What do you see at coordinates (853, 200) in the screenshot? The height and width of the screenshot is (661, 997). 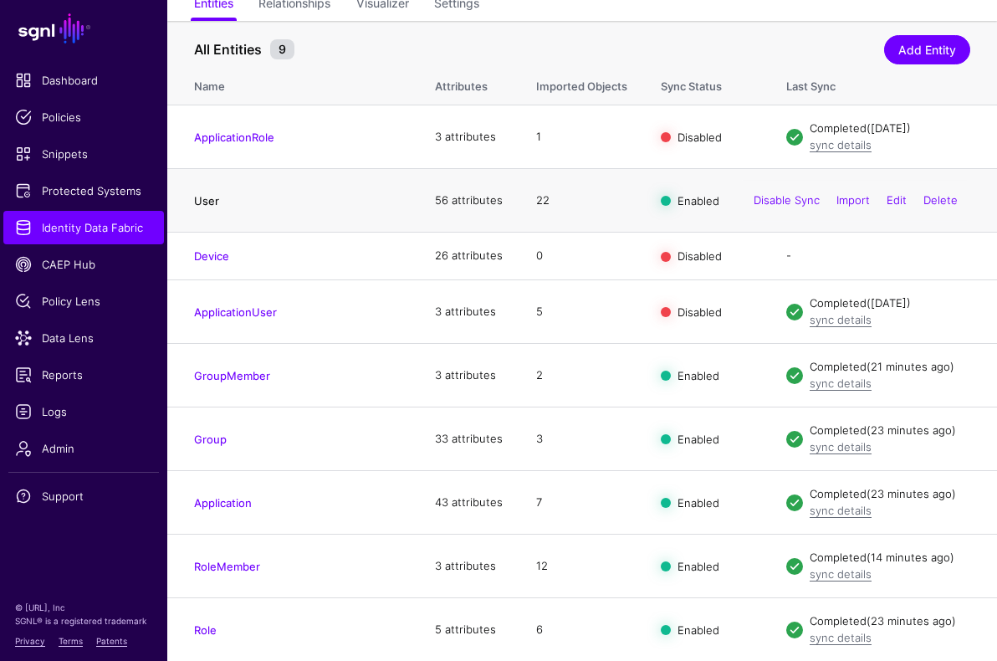 I see `a: Import` at bounding box center [853, 200].